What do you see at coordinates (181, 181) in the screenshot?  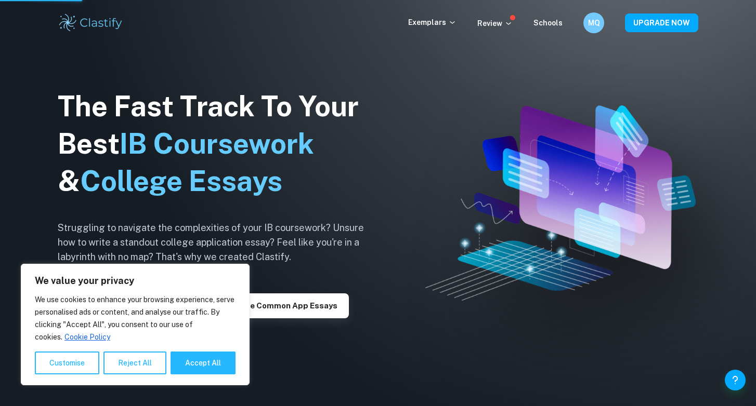 I see `span: College Essays` at bounding box center [181, 181].